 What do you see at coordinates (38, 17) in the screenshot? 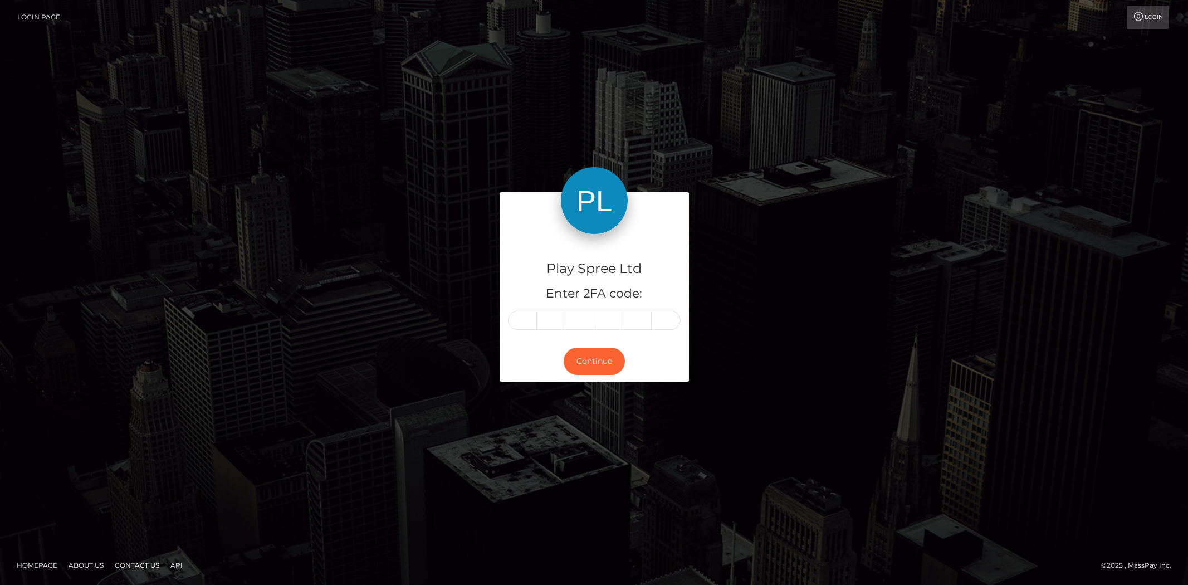
I see `a: Login Page` at bounding box center [38, 17].